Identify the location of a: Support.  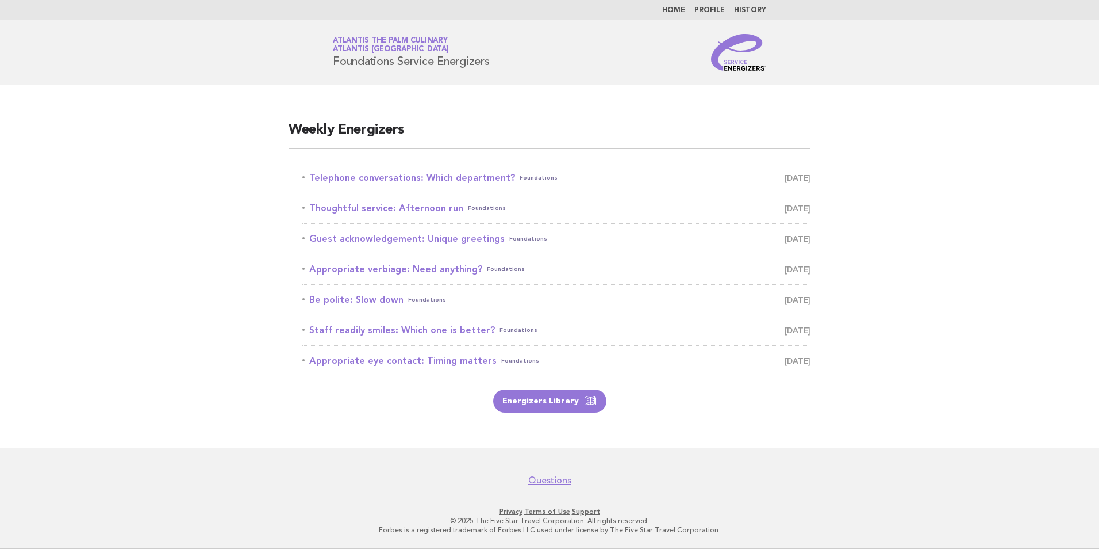
(586, 511).